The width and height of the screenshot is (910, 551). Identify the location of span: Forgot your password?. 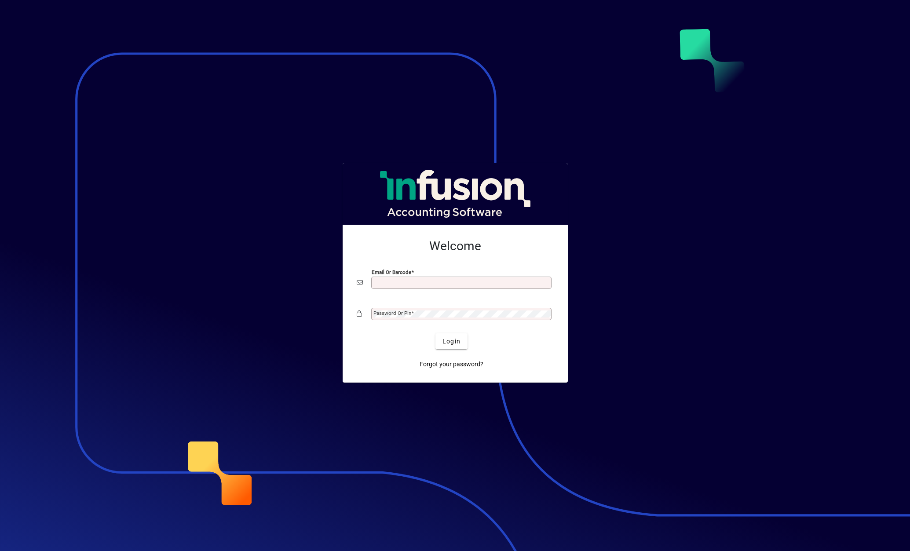
(451, 364).